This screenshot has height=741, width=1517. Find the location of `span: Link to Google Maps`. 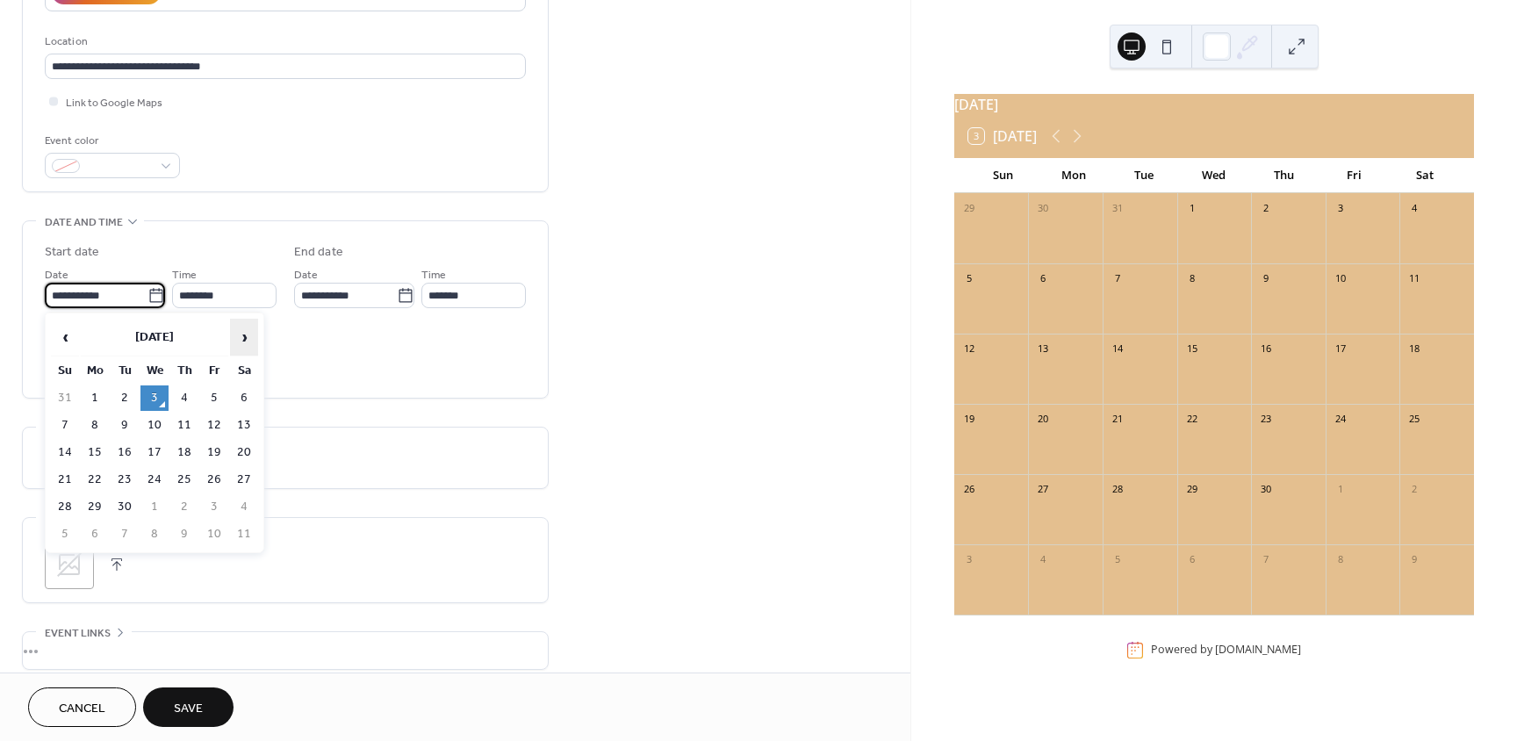

span: Link to Google Maps is located at coordinates (114, 103).